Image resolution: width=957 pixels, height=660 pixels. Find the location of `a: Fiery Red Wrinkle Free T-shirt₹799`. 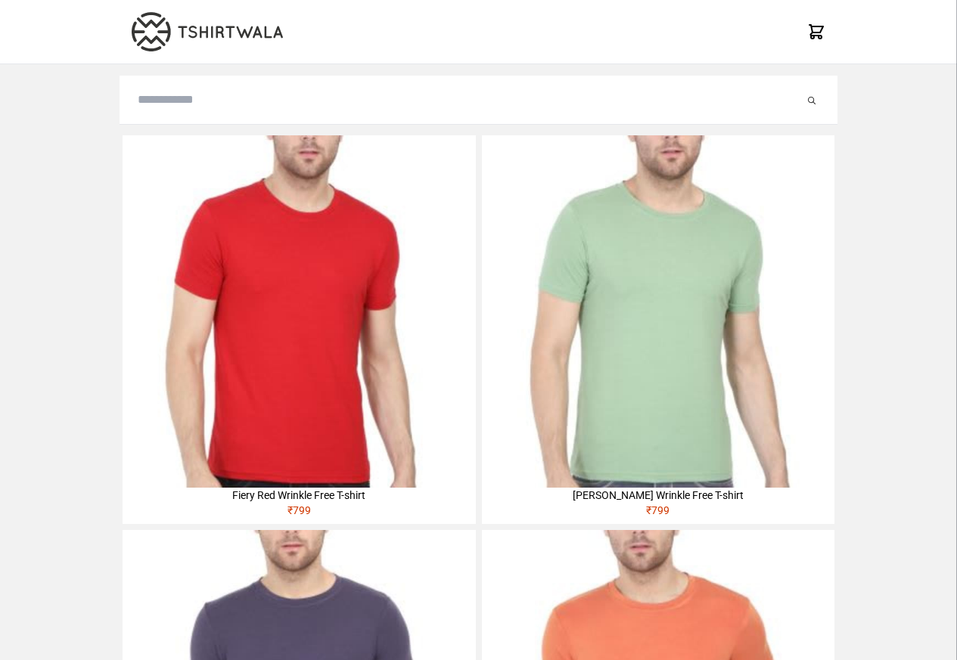

a: Fiery Red Wrinkle Free T-shirt₹799 is located at coordinates (299, 330).